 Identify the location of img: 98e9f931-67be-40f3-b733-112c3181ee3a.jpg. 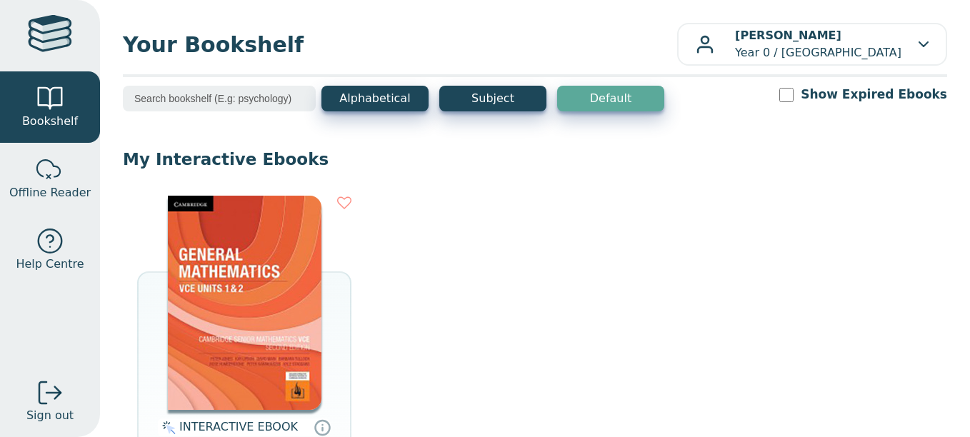
(244, 303).